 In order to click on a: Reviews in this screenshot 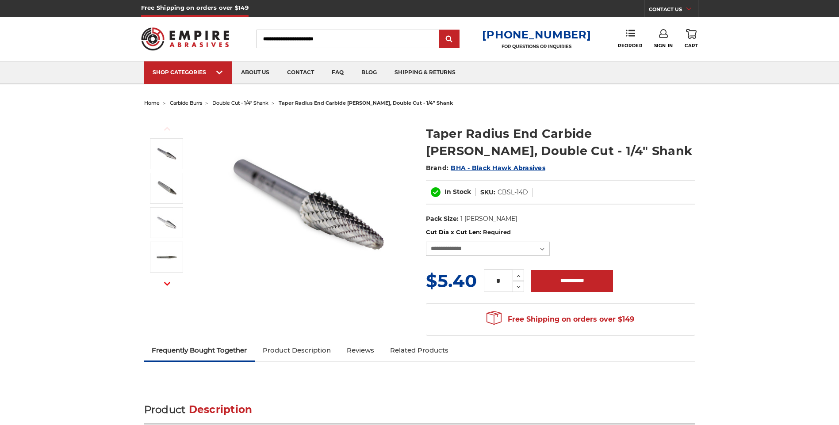, I will do `click(360, 351)`.